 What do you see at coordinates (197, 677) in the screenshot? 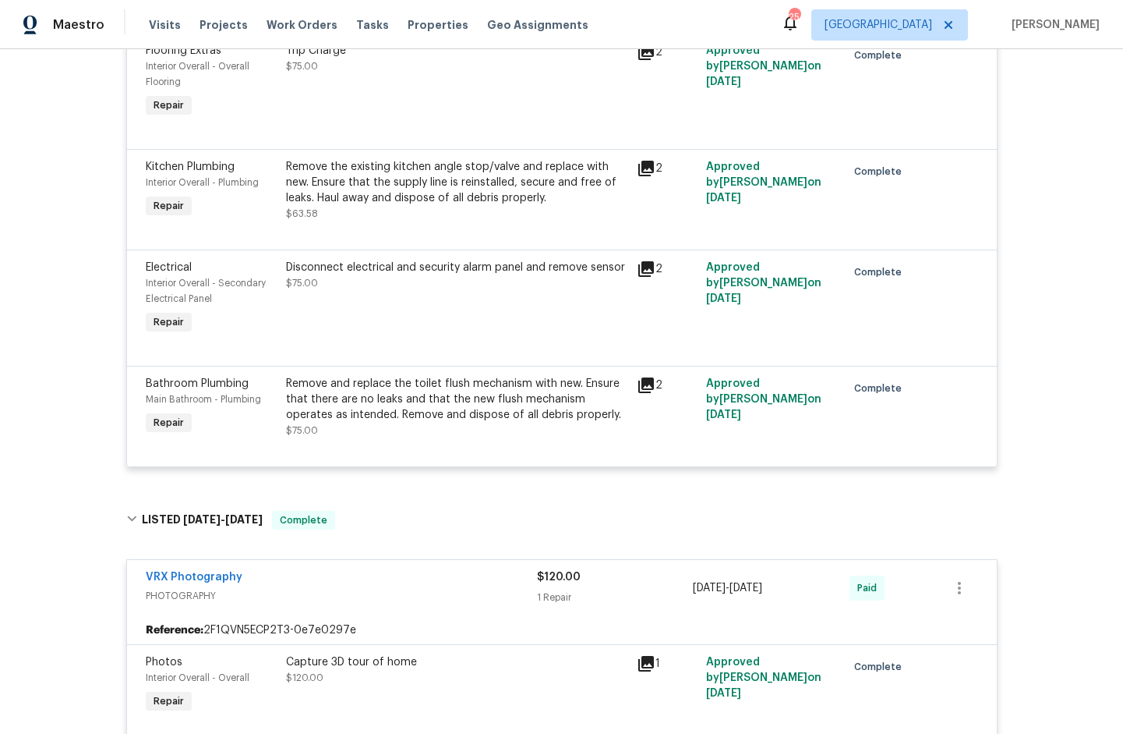
I see `span: Interior Overall - Overall` at bounding box center [197, 677].